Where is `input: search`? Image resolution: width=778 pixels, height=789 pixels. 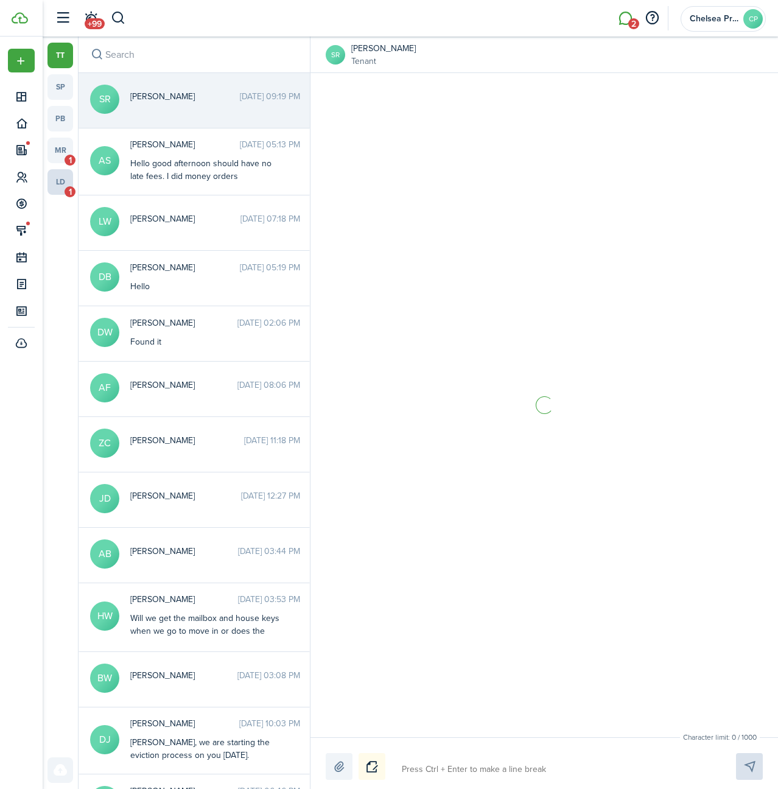 input: search is located at coordinates (194, 54).